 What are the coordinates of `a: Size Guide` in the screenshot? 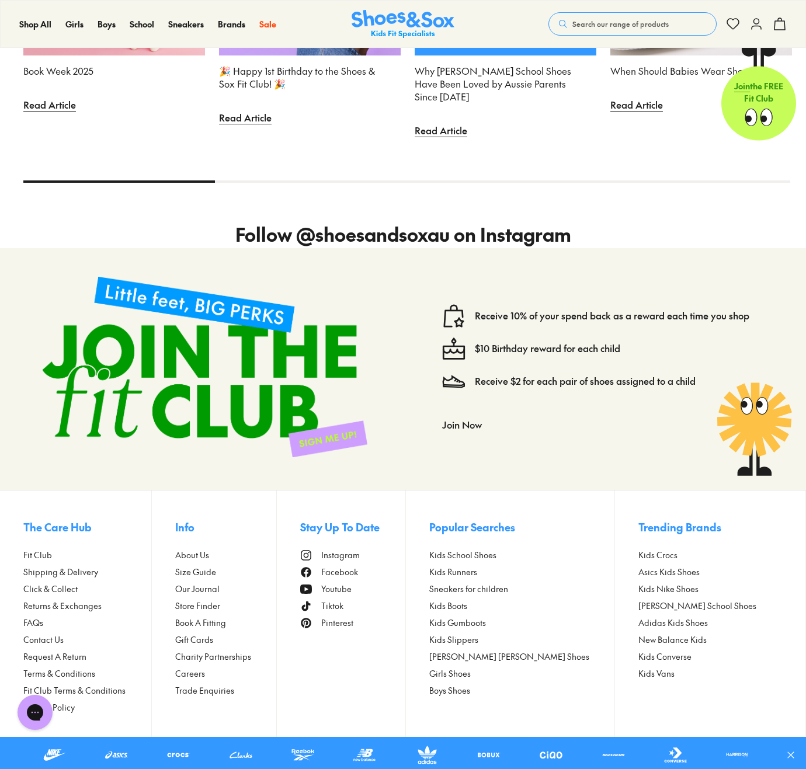 It's located at (226, 572).